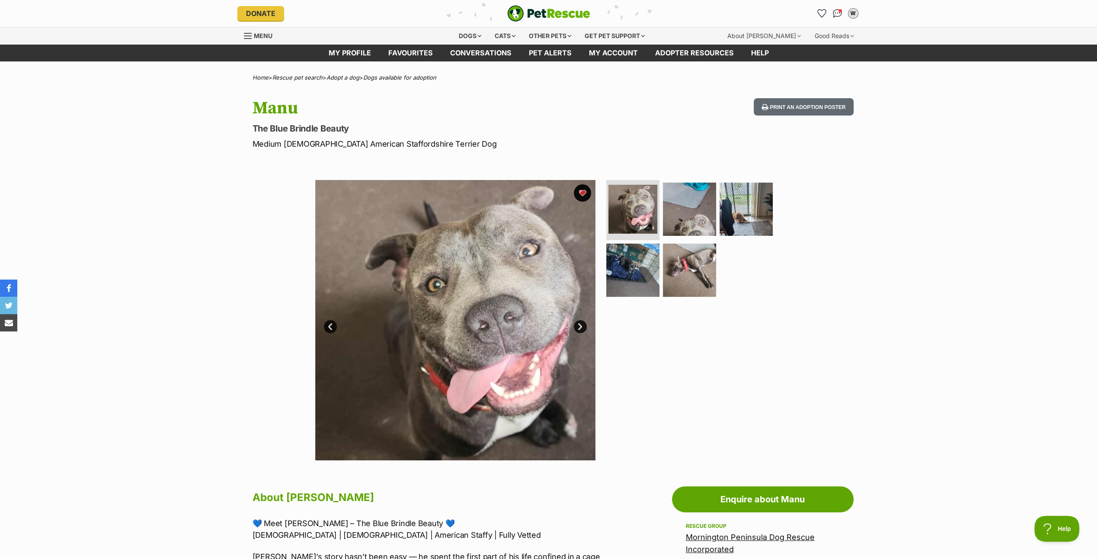 The height and width of the screenshot is (559, 1097). I want to click on a: Rescue pet search, so click(298, 77).